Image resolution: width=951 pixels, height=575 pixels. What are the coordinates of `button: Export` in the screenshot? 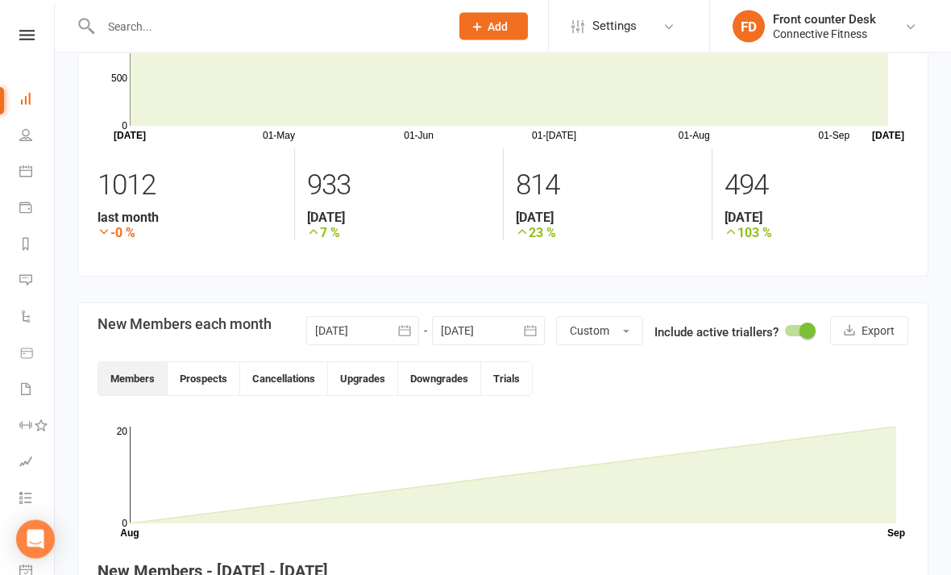 It's located at (869, 331).